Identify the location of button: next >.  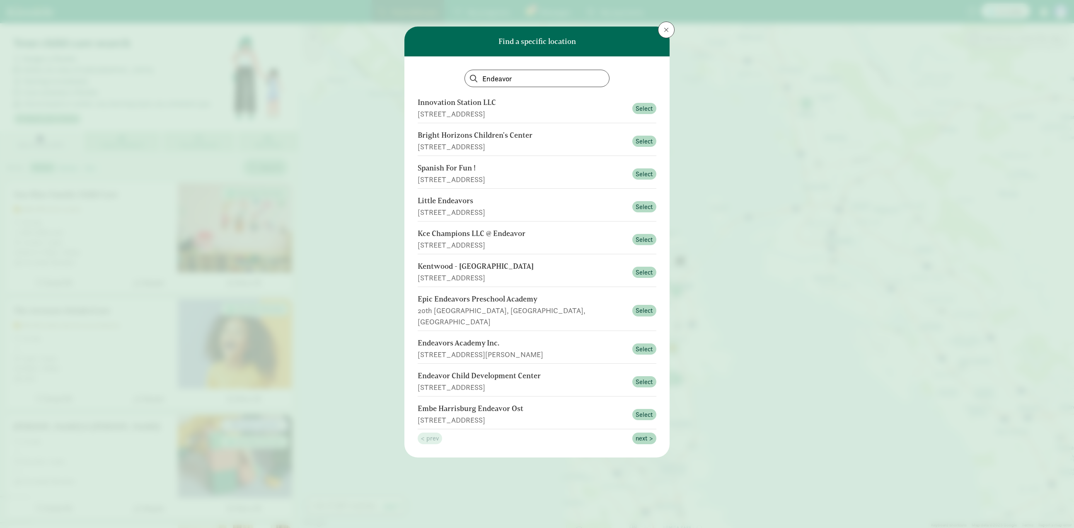
(645, 438).